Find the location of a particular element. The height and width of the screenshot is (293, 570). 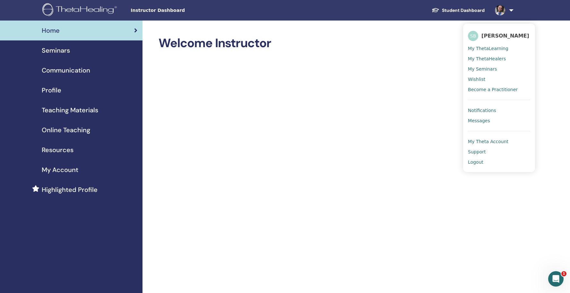

a: Wishlist is located at coordinates (499, 79).